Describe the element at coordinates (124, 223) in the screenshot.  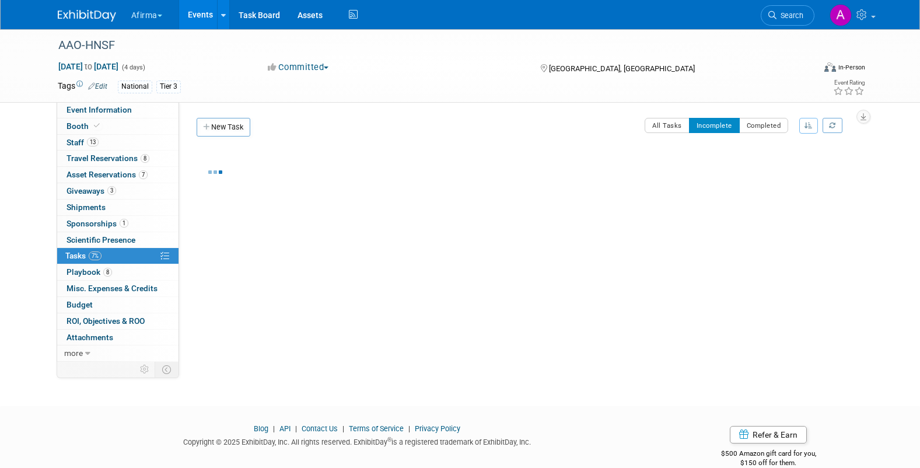
I see `span: 1` at that location.